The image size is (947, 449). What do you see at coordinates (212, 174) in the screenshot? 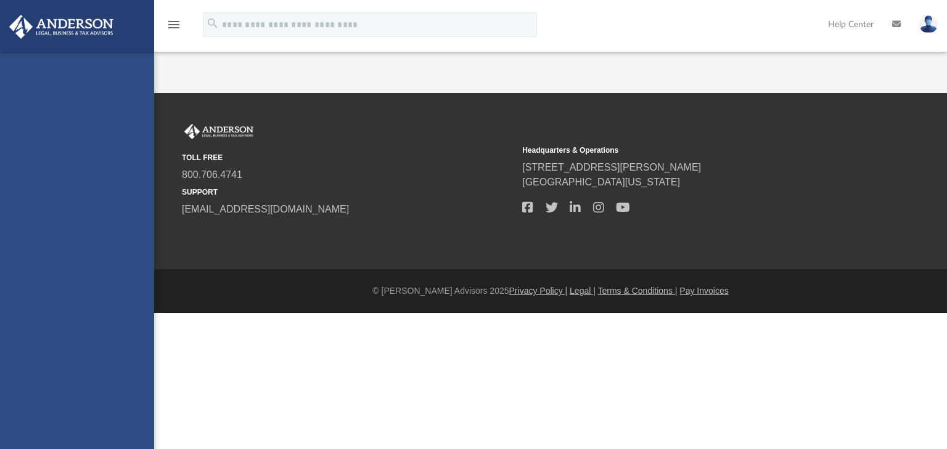
I see `a: 800.706.4741` at bounding box center [212, 174].